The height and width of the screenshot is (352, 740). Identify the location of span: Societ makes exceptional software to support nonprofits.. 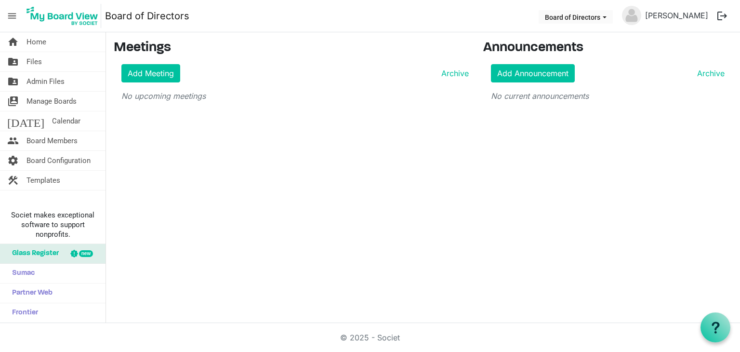
(53, 225).